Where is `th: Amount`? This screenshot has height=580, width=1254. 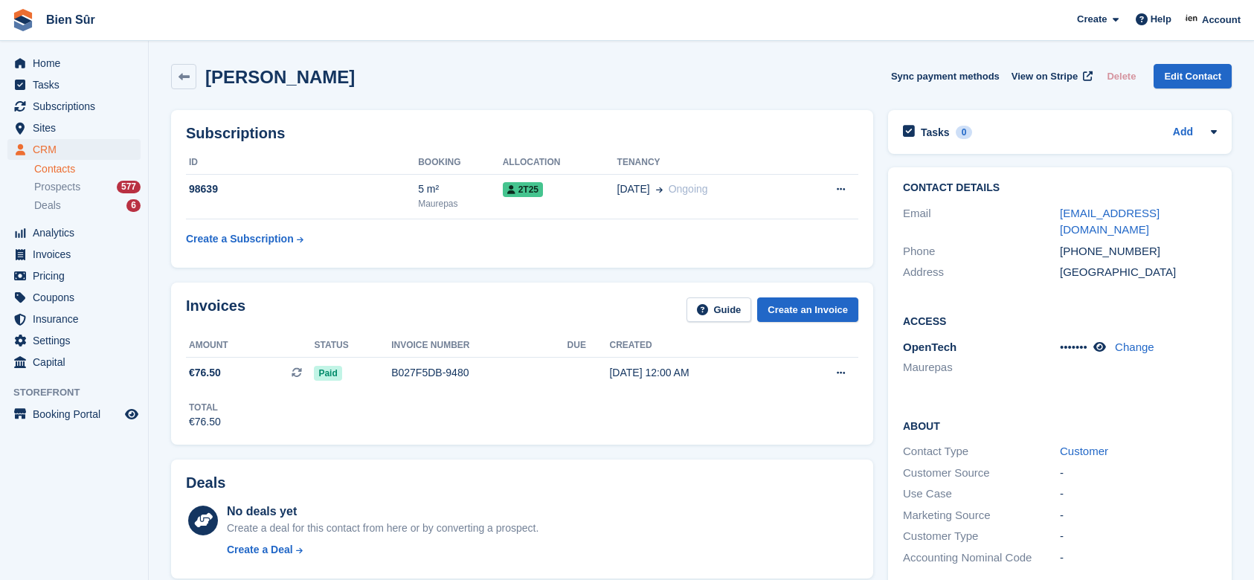 th: Amount is located at coordinates (250, 346).